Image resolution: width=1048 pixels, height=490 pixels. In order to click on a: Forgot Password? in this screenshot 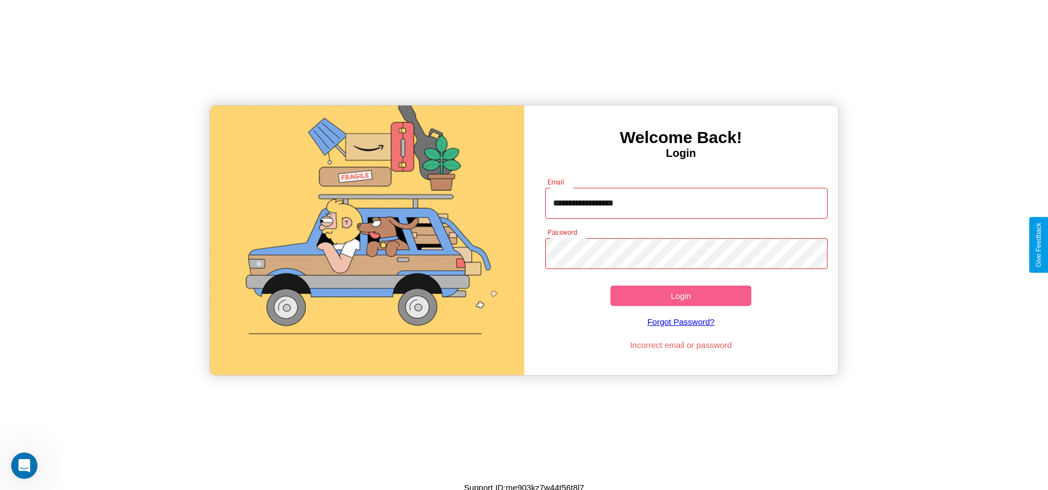, I will do `click(681, 322)`.